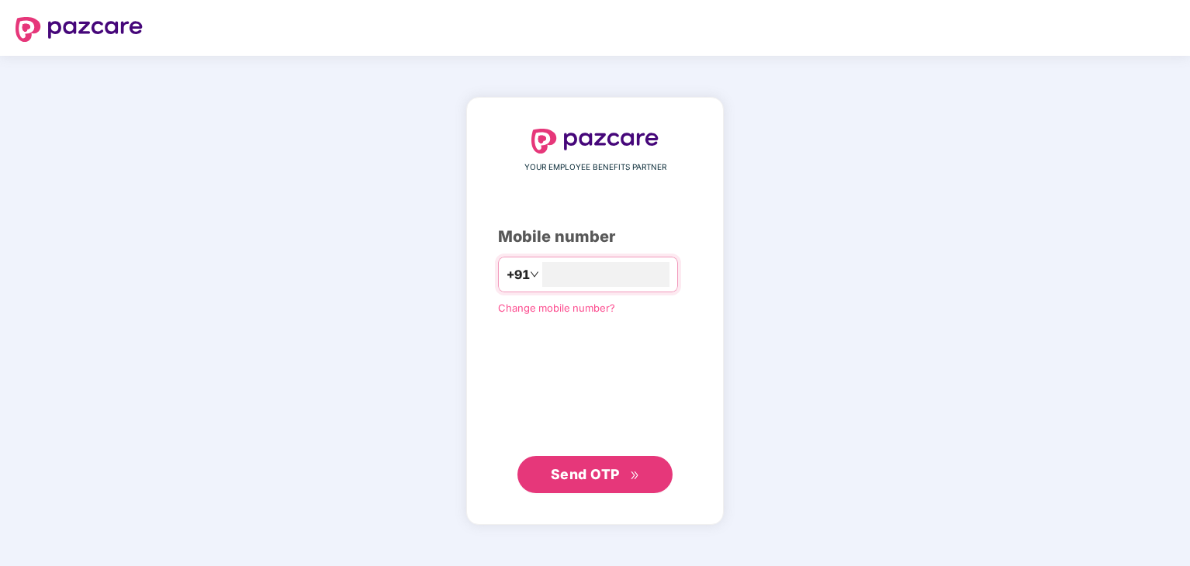 The width and height of the screenshot is (1190, 566). Describe the element at coordinates (518, 275) in the screenshot. I see `span: +91` at that location.